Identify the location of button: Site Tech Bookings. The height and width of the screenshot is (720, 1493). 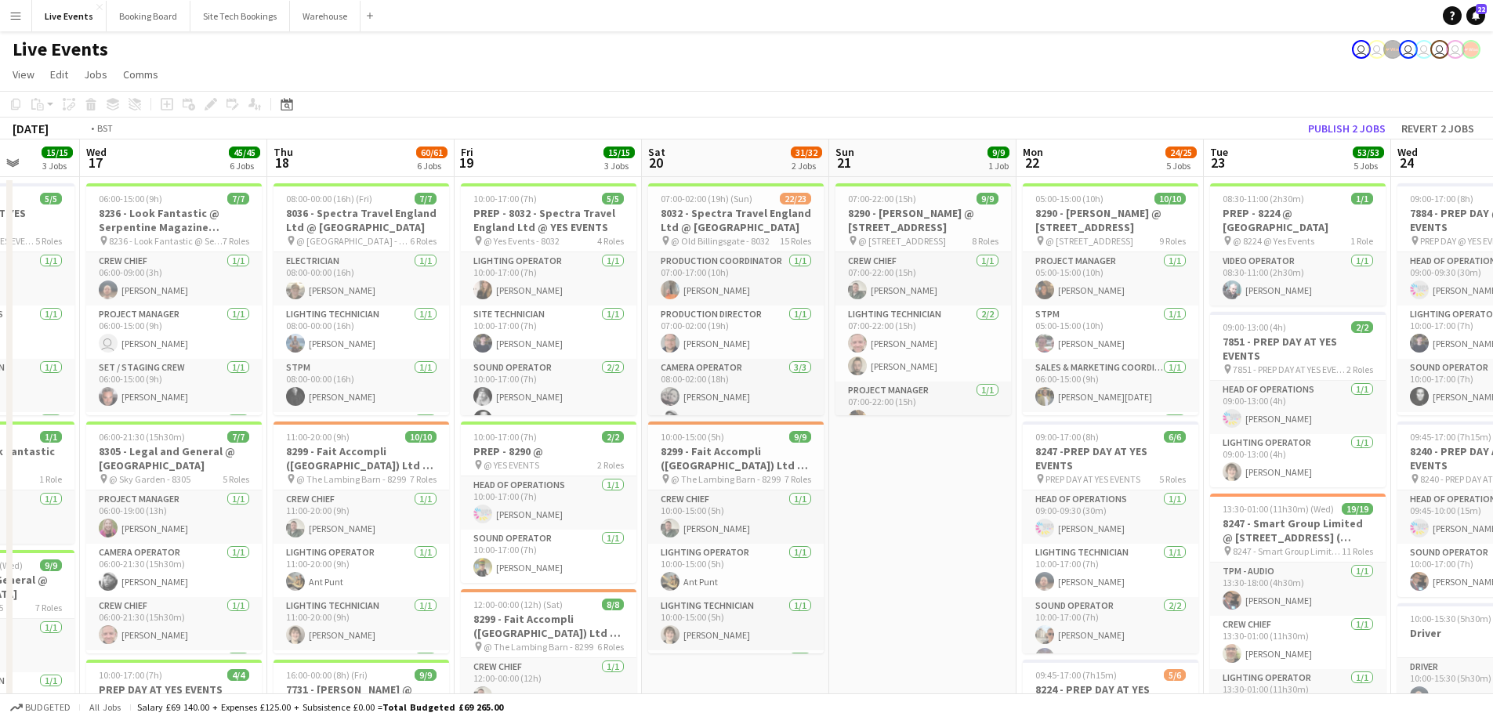
(240, 16).